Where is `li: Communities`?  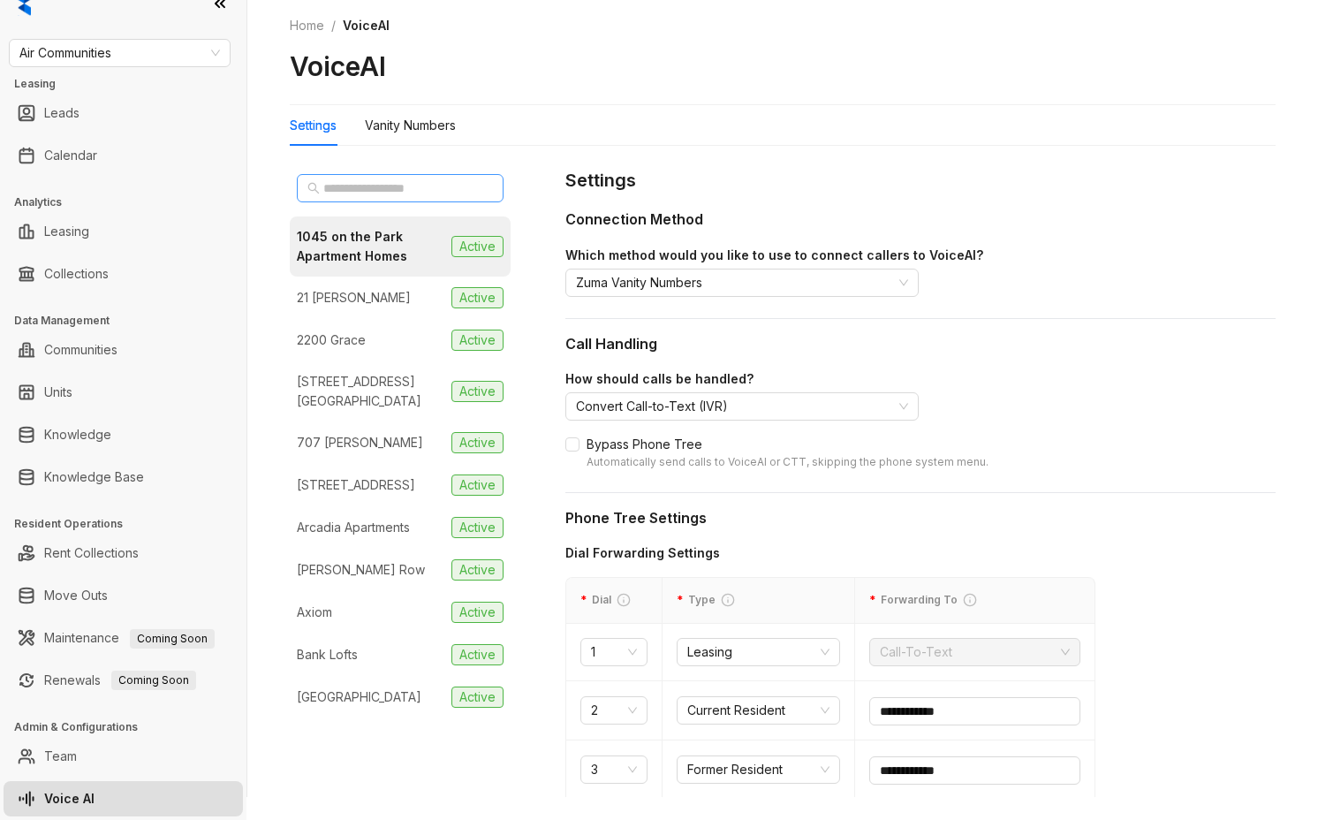
li: Communities is located at coordinates (123, 350).